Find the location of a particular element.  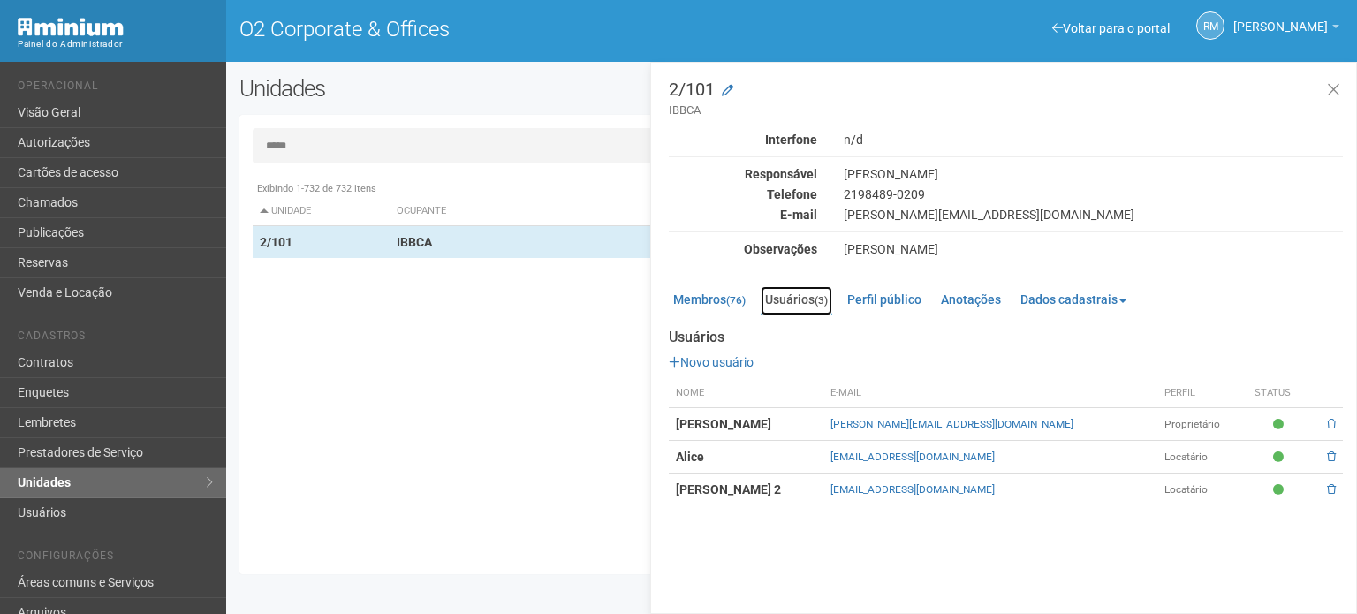

img: Minium is located at coordinates (71, 26).